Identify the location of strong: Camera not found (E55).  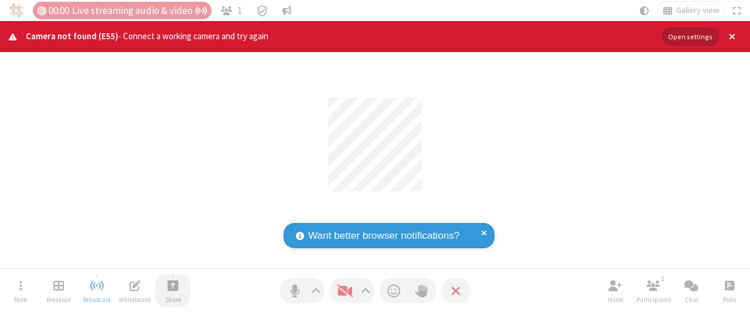
(72, 36).